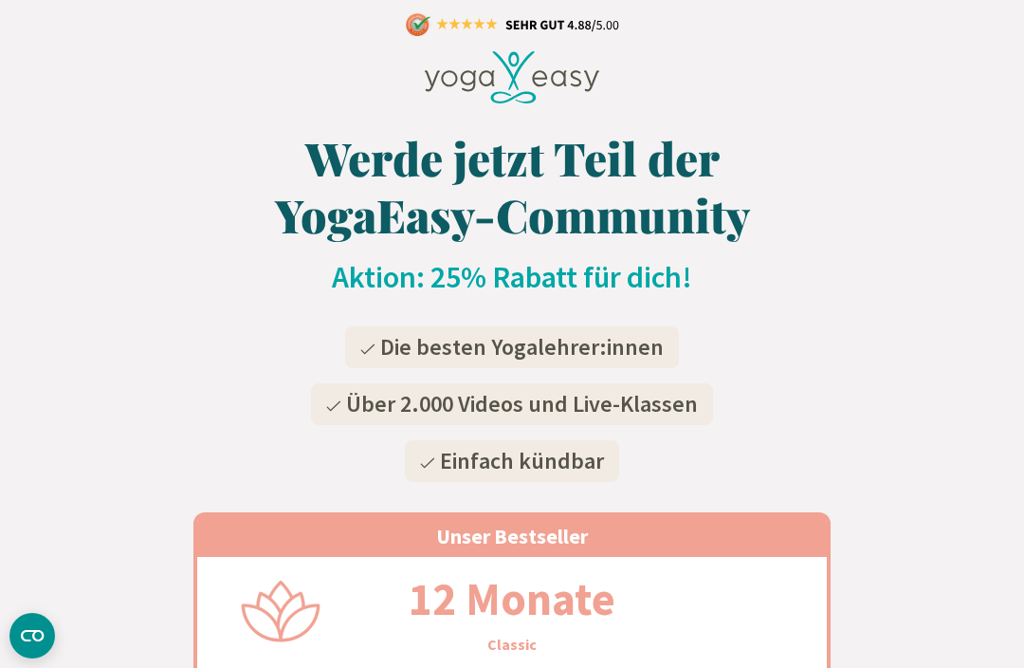 Image resolution: width=1024 pixels, height=668 pixels. I want to click on h3: Classic, so click(512, 644).